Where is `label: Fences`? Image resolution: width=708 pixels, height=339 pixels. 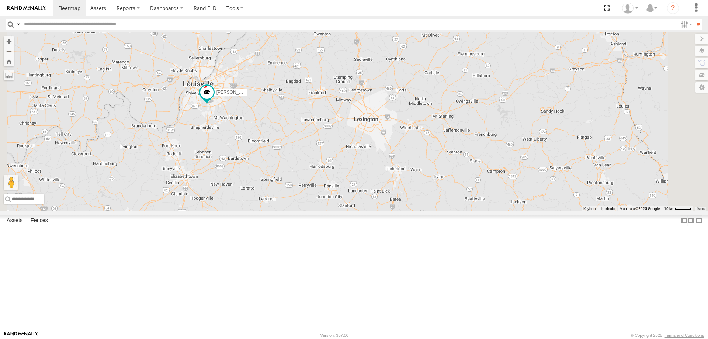
label: Fences is located at coordinates (39, 220).